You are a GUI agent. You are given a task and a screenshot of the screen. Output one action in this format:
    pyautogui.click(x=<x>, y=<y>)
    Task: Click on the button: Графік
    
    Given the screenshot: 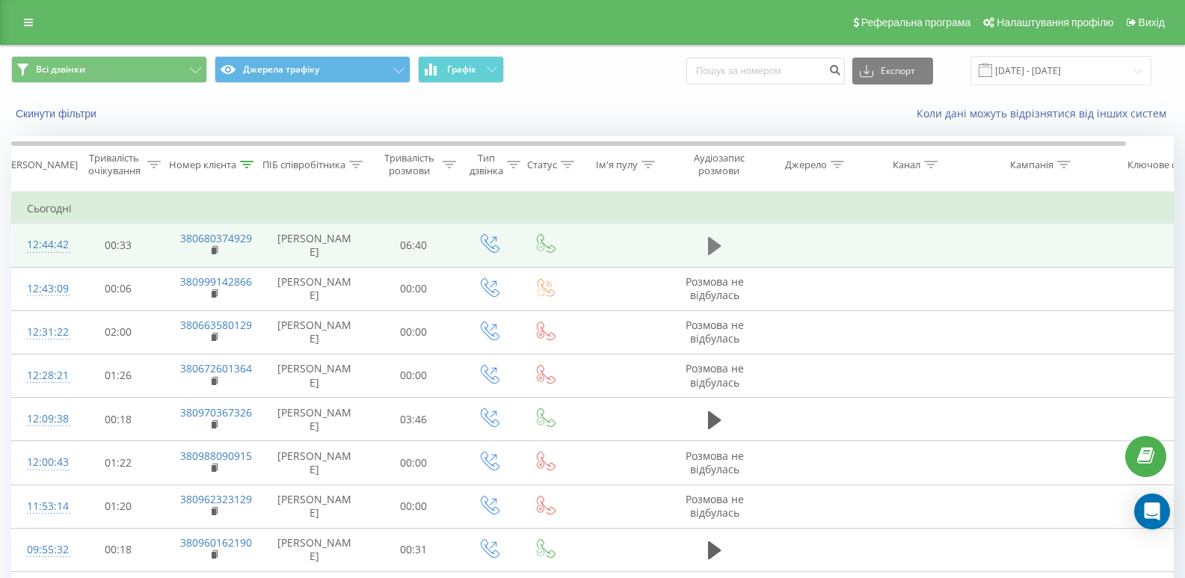 What is the action you would take?
    pyautogui.click(x=460, y=70)
    